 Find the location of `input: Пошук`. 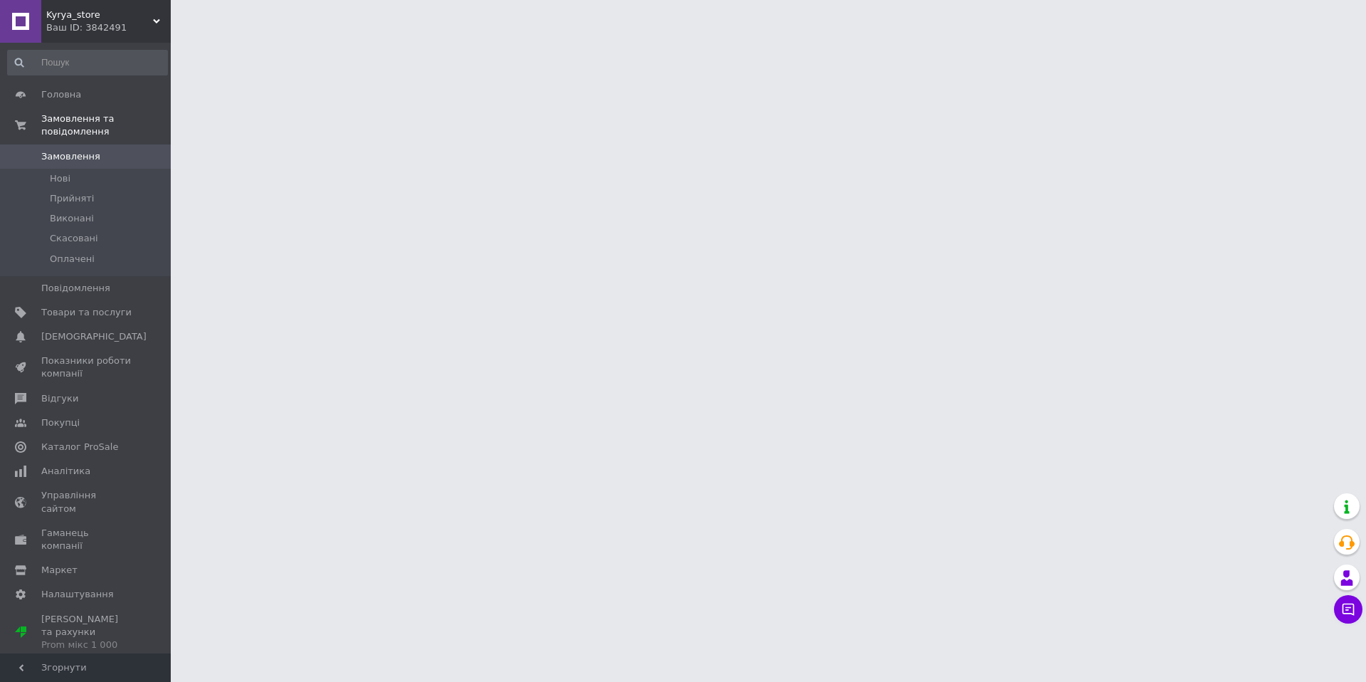

input: Пошук is located at coordinates (88, 63).